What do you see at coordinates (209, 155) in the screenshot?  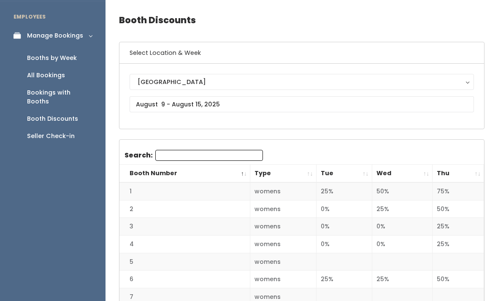 I see `input: Search:` at bounding box center [209, 155].